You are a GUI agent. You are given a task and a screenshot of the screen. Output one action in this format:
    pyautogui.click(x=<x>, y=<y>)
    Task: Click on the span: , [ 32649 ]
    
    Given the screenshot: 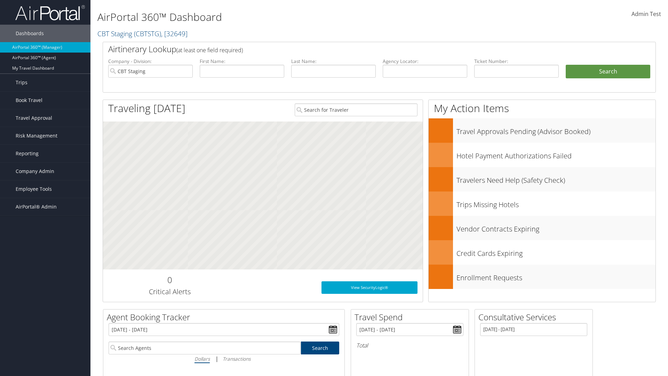 What is the action you would take?
    pyautogui.click(x=174, y=33)
    